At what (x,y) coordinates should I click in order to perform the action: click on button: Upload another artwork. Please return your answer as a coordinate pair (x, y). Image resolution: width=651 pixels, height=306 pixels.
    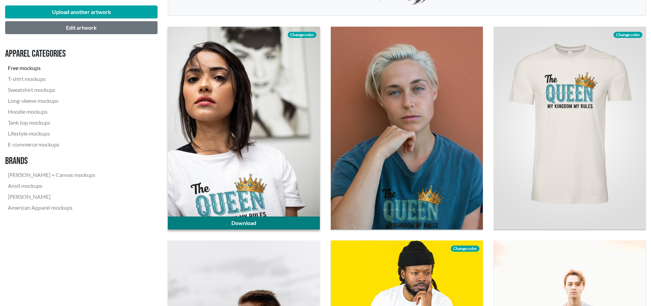
    Looking at the image, I should click on (81, 12).